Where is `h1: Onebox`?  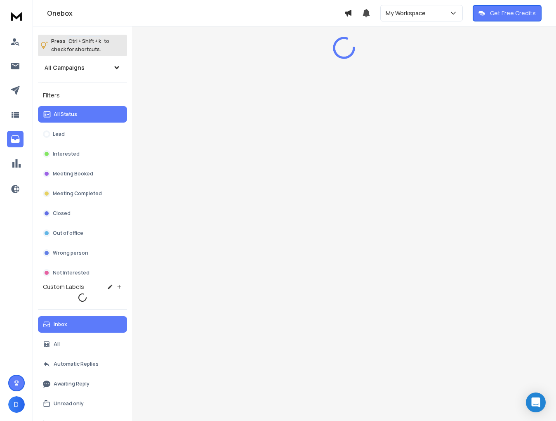 h1: Onebox is located at coordinates (196, 13).